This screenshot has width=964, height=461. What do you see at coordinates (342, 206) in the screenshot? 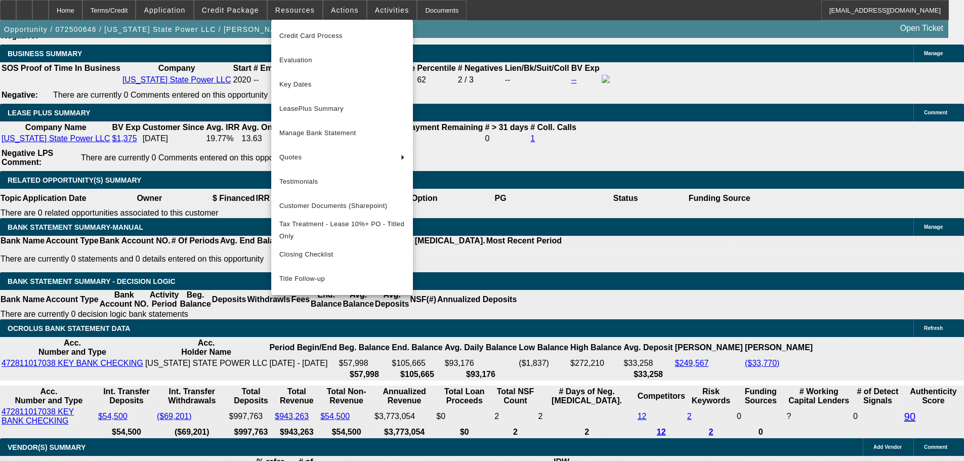
I see `span: Customer Documents (Sharepoint)` at bounding box center [342, 206].